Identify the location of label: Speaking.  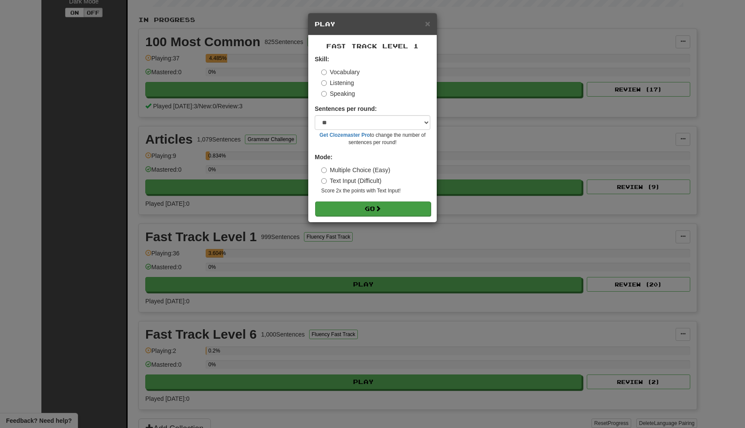
(338, 94).